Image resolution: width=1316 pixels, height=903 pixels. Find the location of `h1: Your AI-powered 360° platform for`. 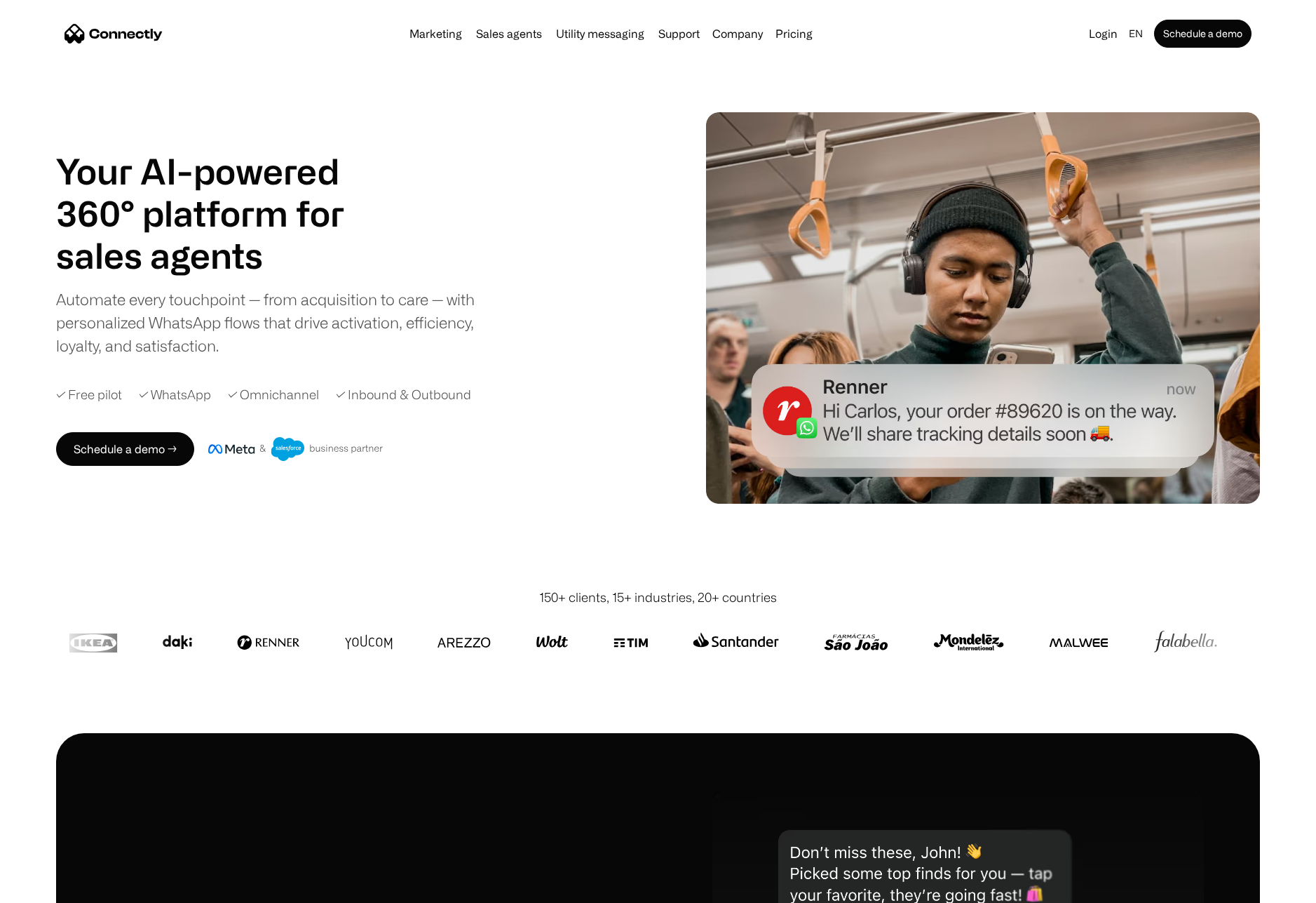

h1: Your AI-powered 360° platform for is located at coordinates (217, 192).